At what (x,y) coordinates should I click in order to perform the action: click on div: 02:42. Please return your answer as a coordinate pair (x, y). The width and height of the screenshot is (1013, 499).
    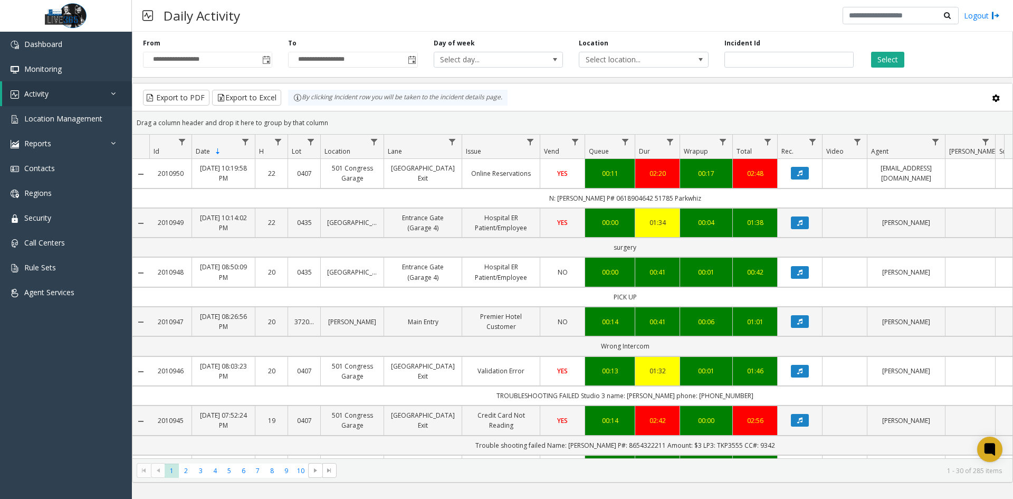
    Looking at the image, I should click on (658, 420).